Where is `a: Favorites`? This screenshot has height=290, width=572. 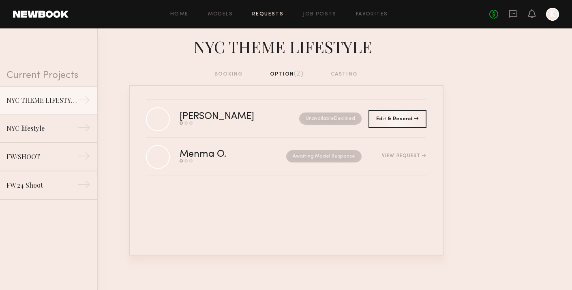 a: Favorites is located at coordinates (372, 14).